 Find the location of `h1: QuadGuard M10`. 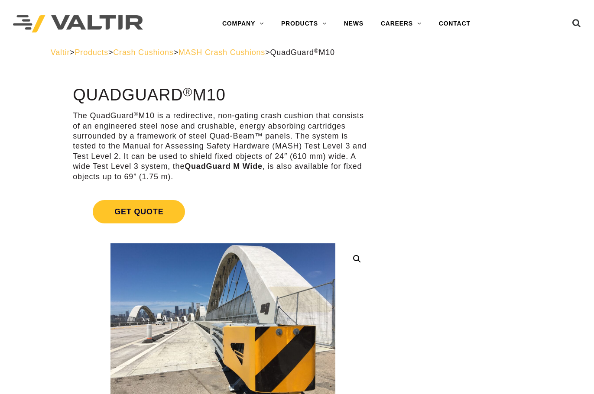

h1: QuadGuard M10 is located at coordinates (223, 95).